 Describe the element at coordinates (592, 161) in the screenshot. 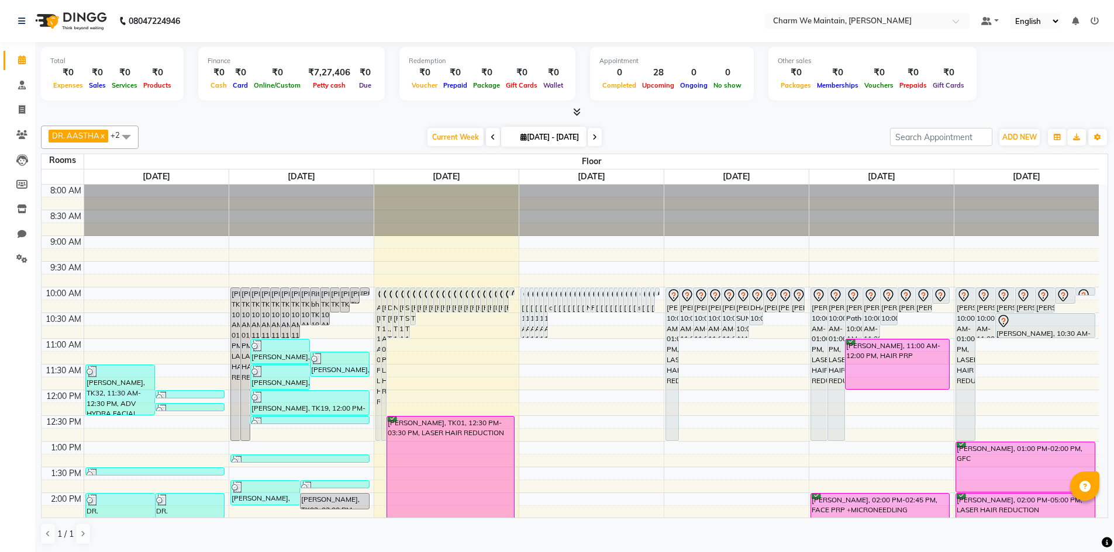

I see `span: Floor` at that location.